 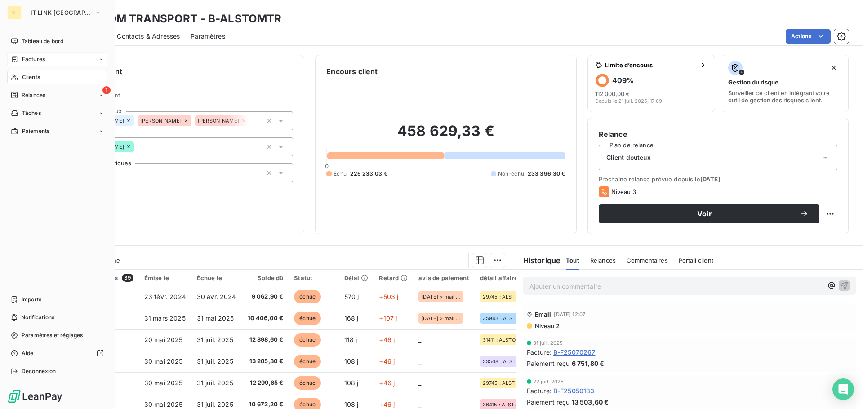 I want to click on span: 0, so click(x=327, y=166).